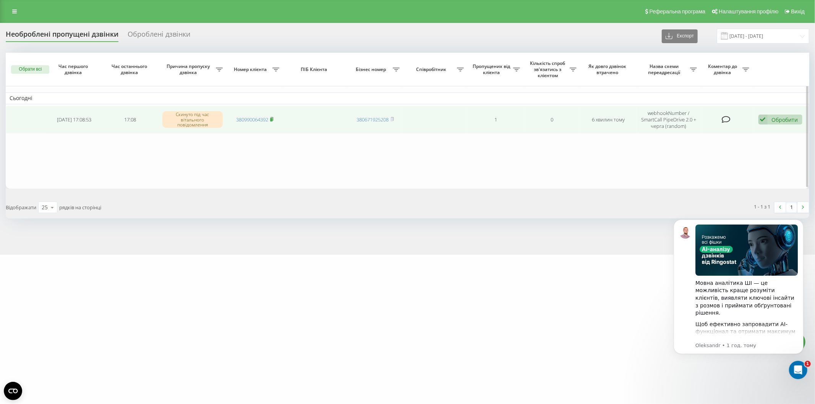  Describe the element at coordinates (21, 207) in the screenshot. I see `span: Відображати` at that location.